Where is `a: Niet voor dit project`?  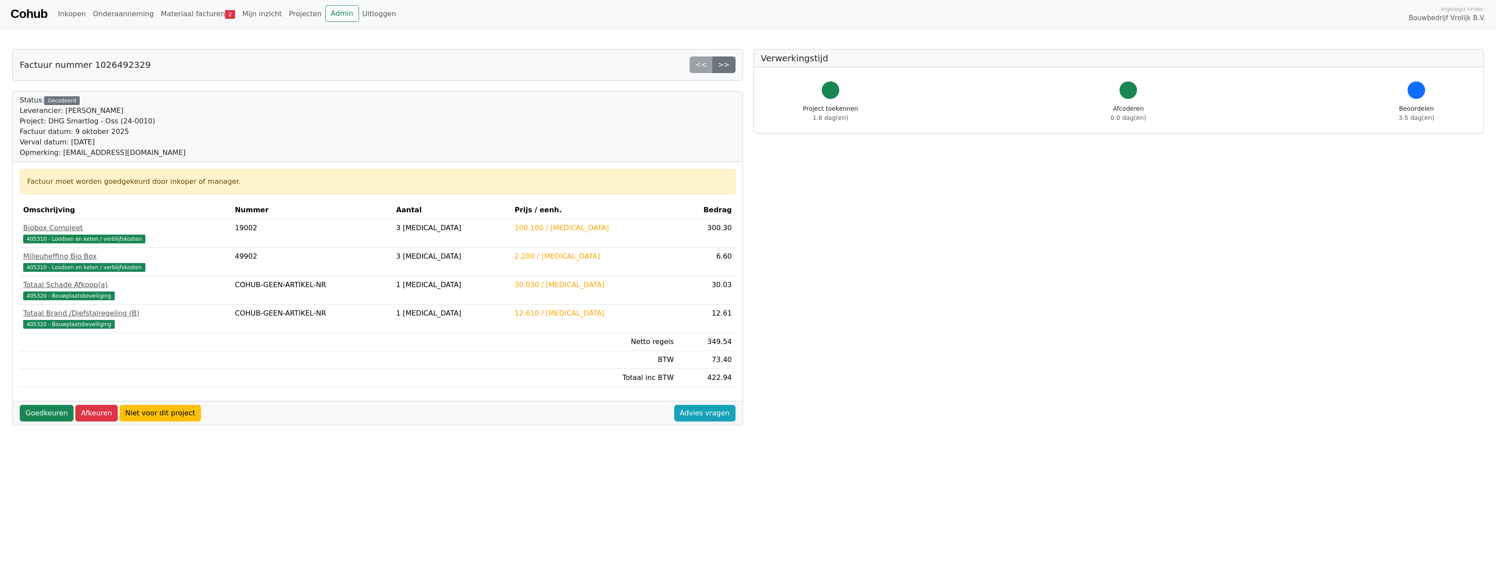 a: Niet voor dit project is located at coordinates (160, 413).